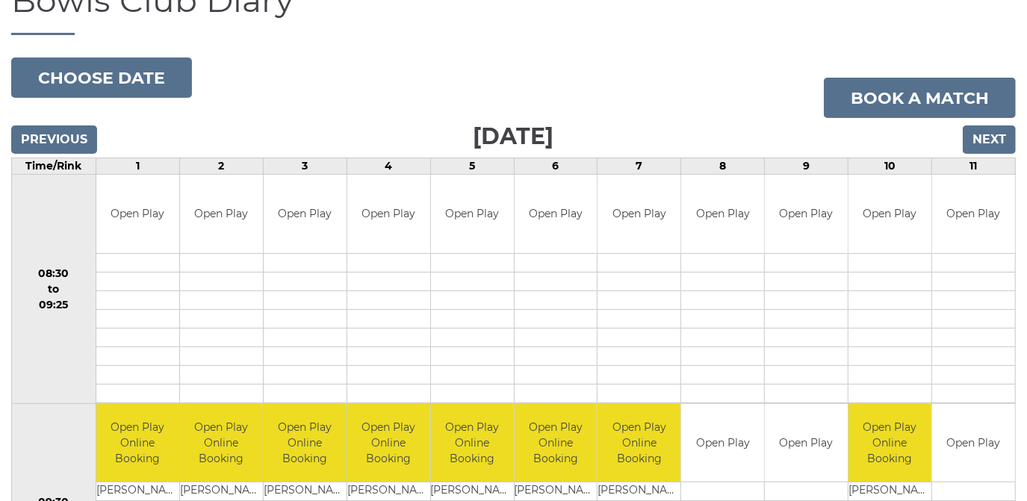 Image resolution: width=1027 pixels, height=501 pixels. What do you see at coordinates (472, 167) in the screenshot?
I see `td: 5` at bounding box center [472, 167].